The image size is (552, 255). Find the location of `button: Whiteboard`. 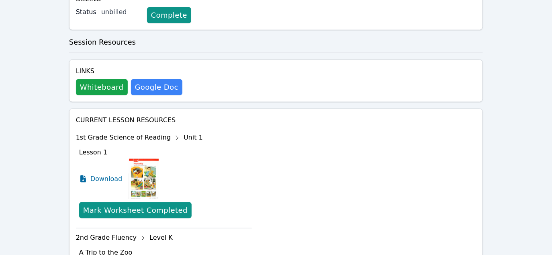

button: Whiteboard is located at coordinates (102, 87).